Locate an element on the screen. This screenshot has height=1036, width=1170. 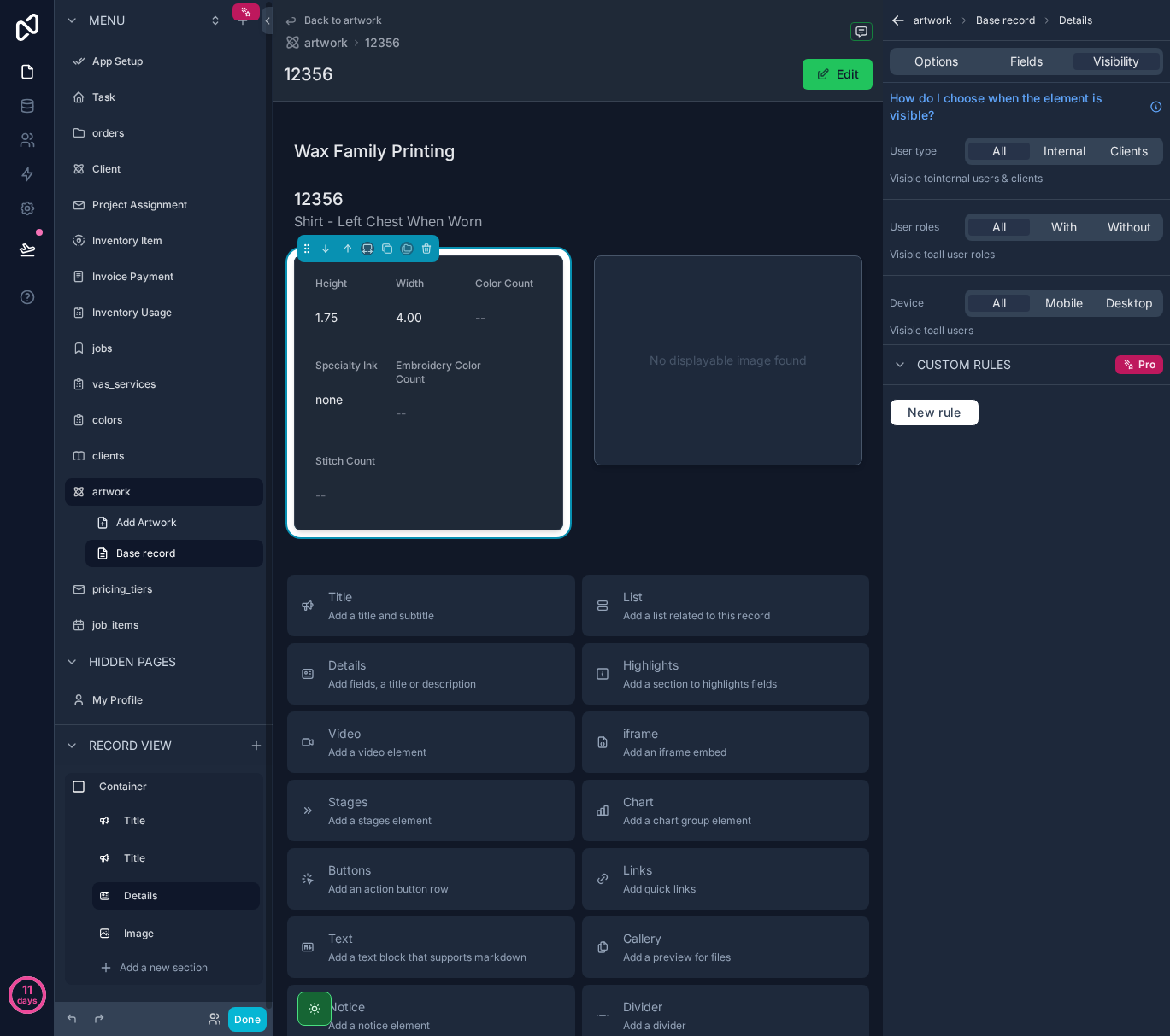
label: colors is located at coordinates (176, 420).